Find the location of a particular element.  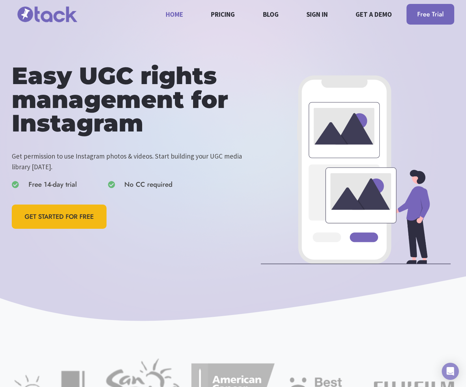

div: Open Intercom Messenger is located at coordinates (451, 371).